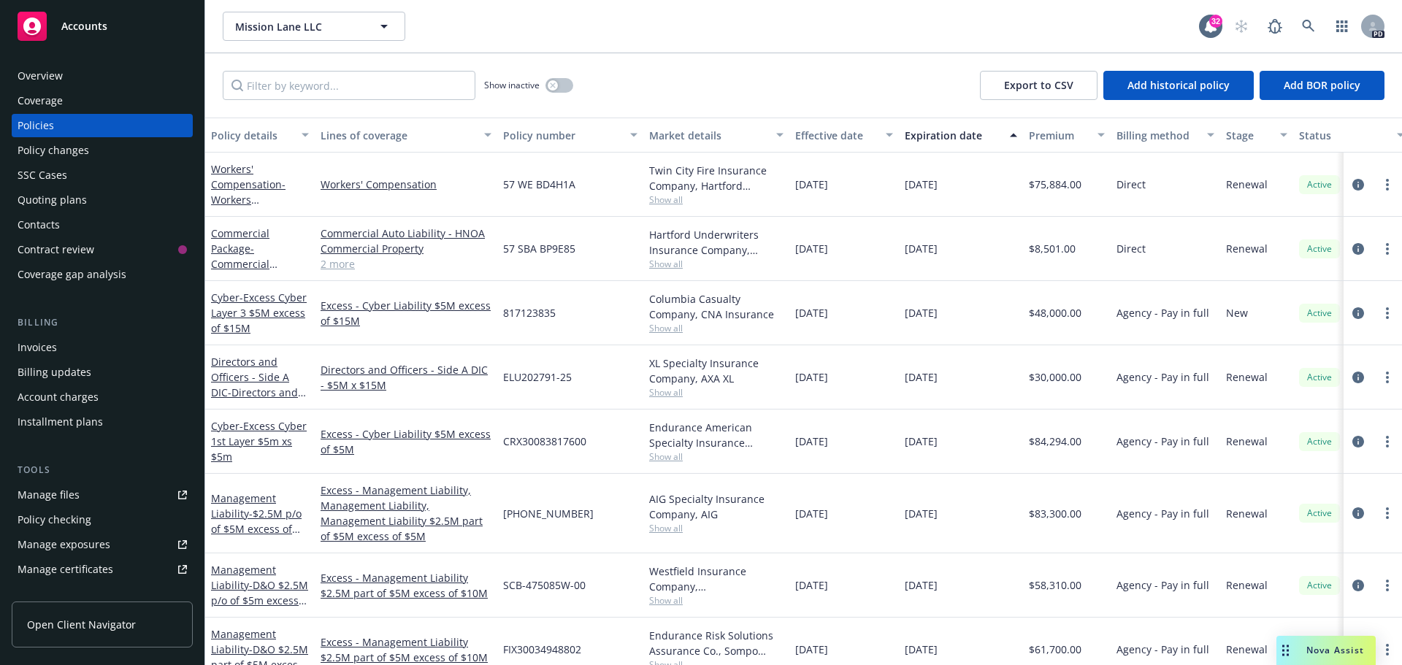 This screenshot has width=1402, height=665. What do you see at coordinates (54, 520) in the screenshot?
I see `div: Policy checking` at bounding box center [54, 520].